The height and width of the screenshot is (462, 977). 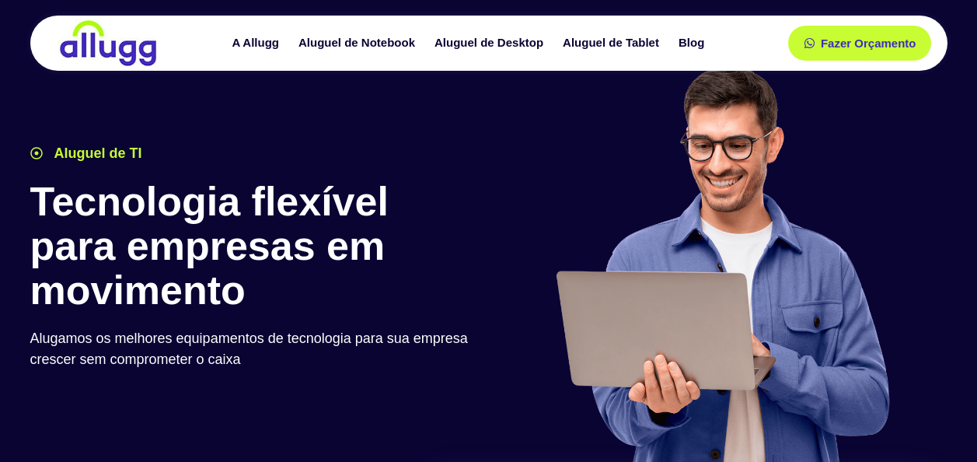 I want to click on a: Blog, so click(x=693, y=43).